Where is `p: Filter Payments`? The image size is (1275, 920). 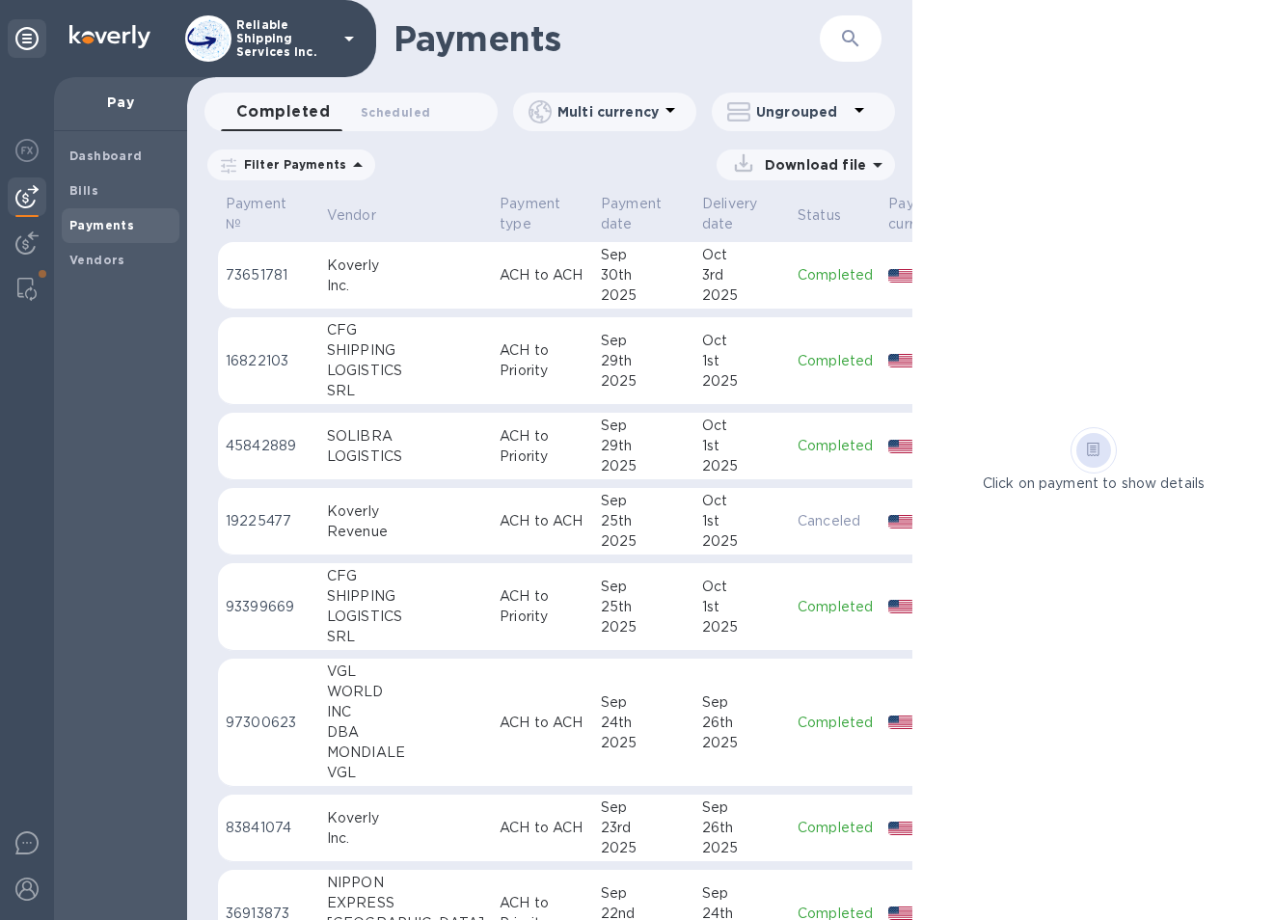 p: Filter Payments is located at coordinates (291, 164).